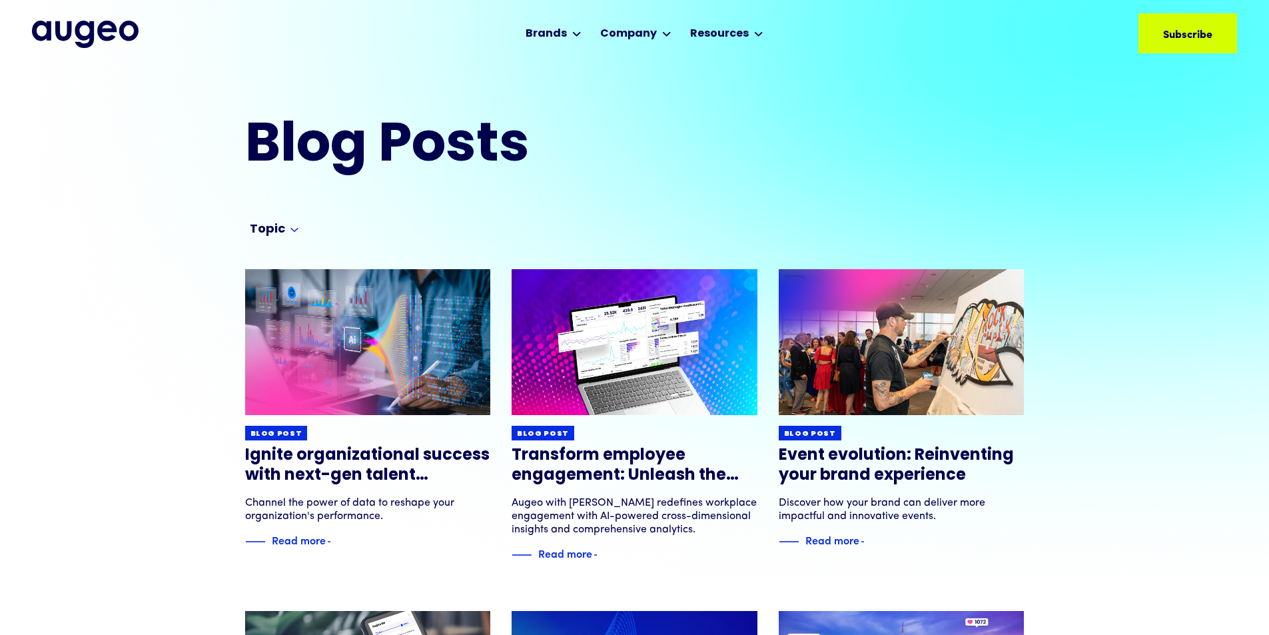 The height and width of the screenshot is (635, 1269). I want to click on a: Blog postTransform employee engagement: Unleash the power of next-gen insightsAugeo with [PERSON_..., so click(634, 416).